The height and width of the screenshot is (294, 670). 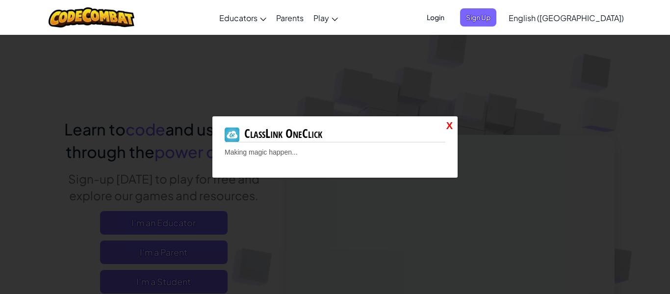 What do you see at coordinates (290, 18) in the screenshot?
I see `a: Parents` at bounding box center [290, 18].